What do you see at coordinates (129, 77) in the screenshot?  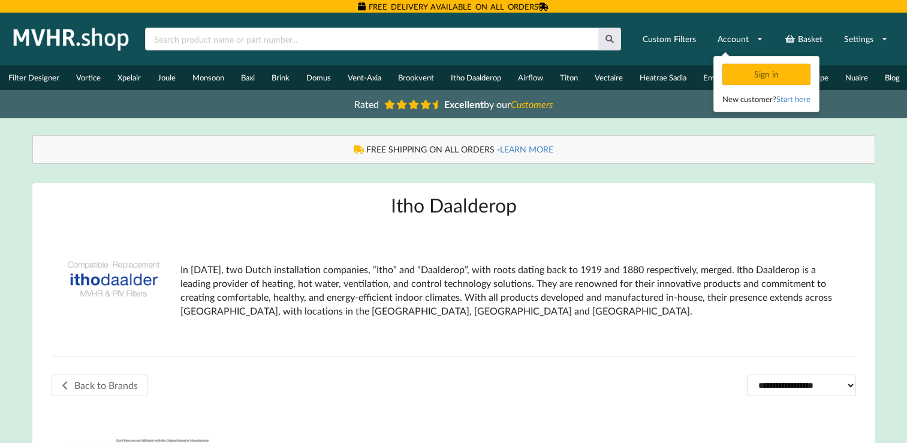 I see `a: Xpelair` at bounding box center [129, 77].